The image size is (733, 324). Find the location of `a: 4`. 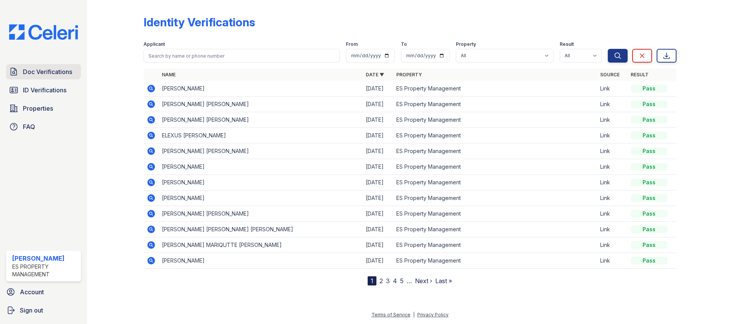

a: 4 is located at coordinates (395, 281).